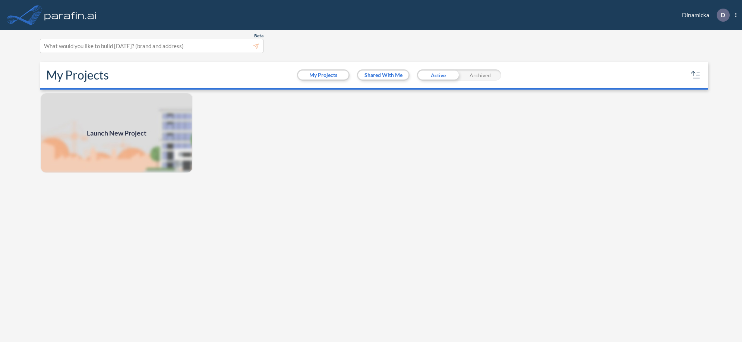  What do you see at coordinates (438, 75) in the screenshot?
I see `div: Active` at bounding box center [438, 75].